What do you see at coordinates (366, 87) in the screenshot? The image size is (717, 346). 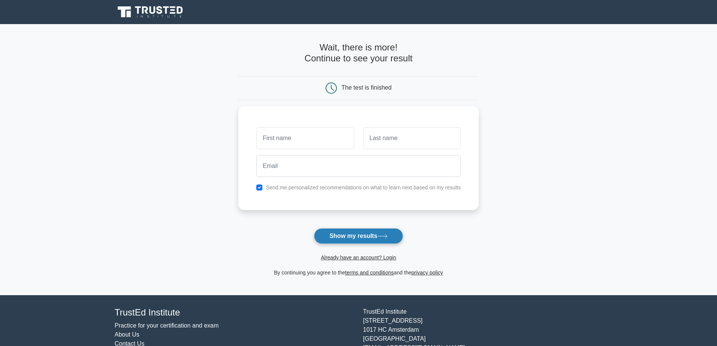 I see `div: The test is finished` at bounding box center [366, 87].